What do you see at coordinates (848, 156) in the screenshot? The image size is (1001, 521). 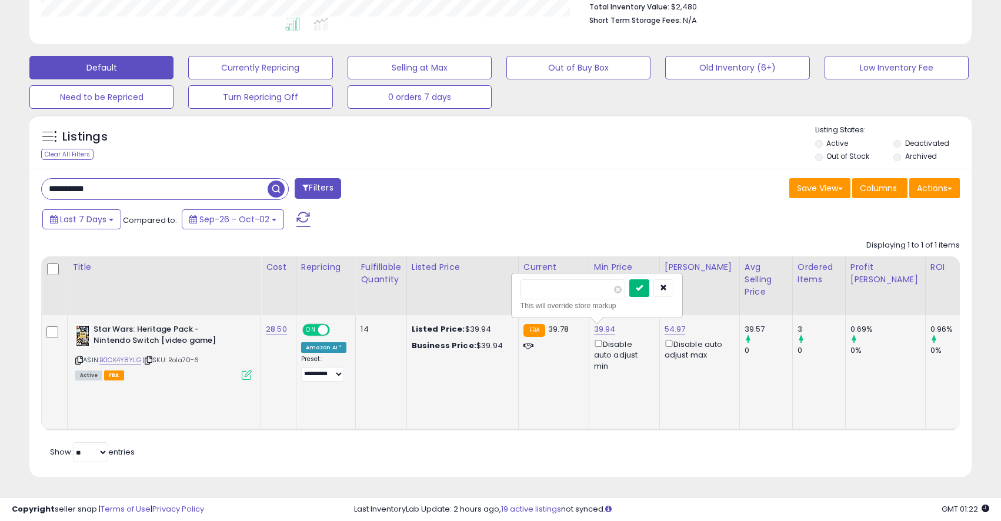 I see `label: Out of Stock` at bounding box center [848, 156].